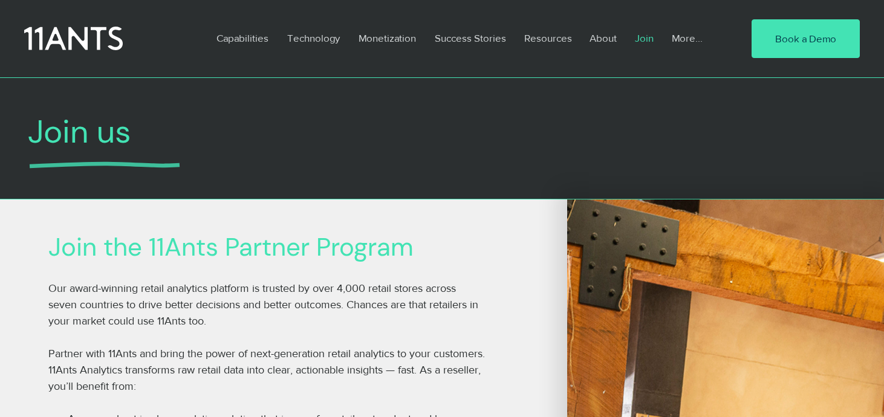  I want to click on a: Book a Demo, so click(806, 39).